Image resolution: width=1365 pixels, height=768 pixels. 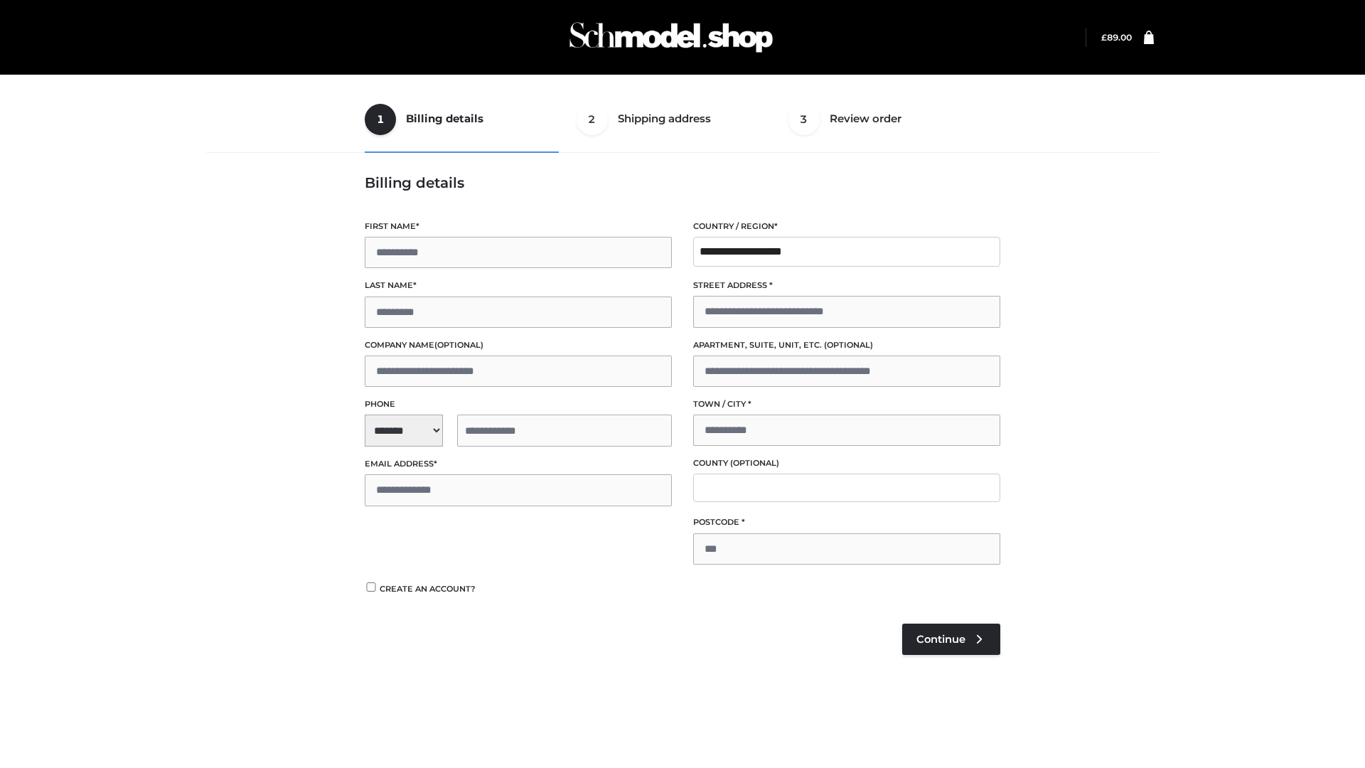 I want to click on span: Create an account?, so click(x=427, y=589).